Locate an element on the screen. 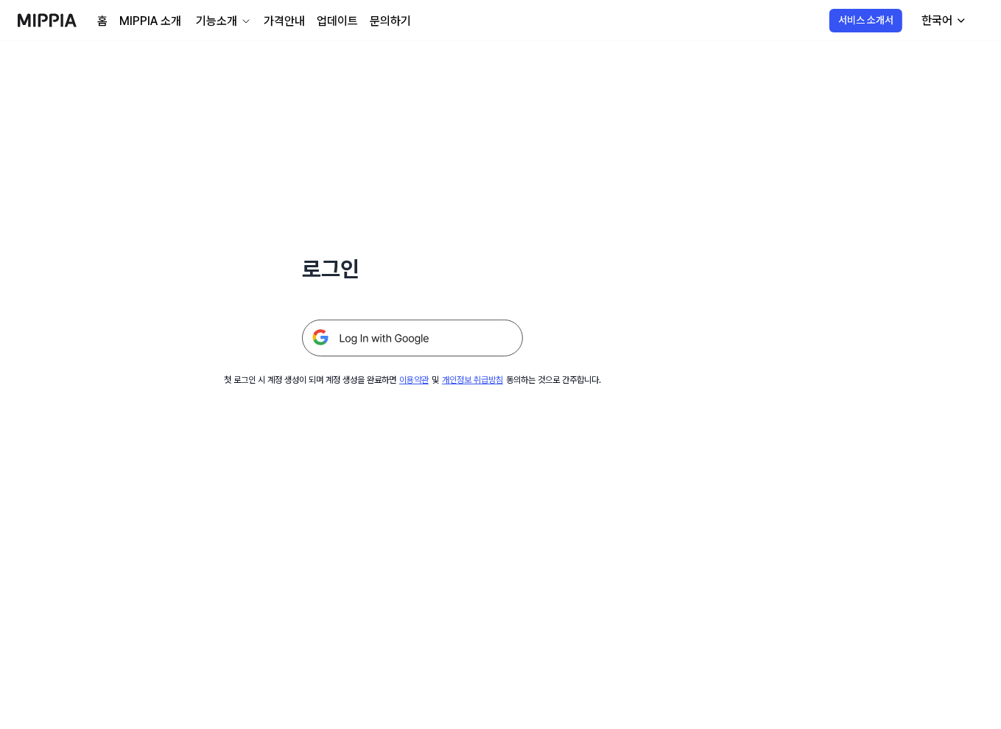 This screenshot has height=729, width=1001. a: MIPPIA 소개 is located at coordinates (150, 21).